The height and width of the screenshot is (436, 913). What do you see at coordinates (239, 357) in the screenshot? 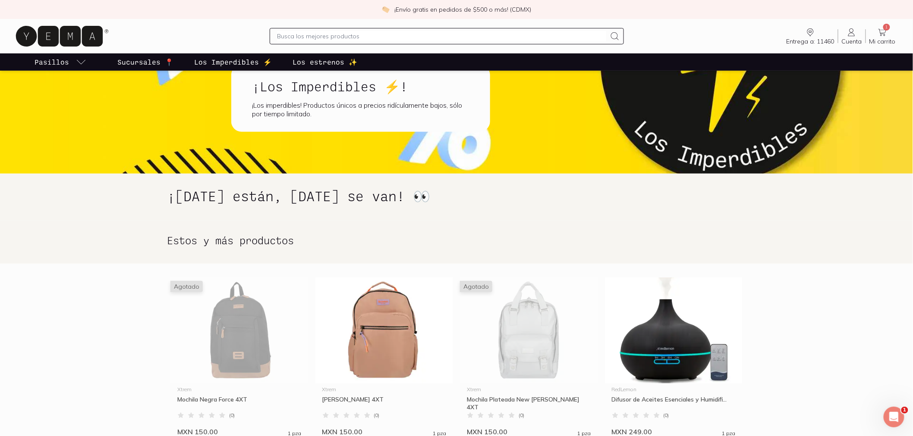
I see `a: Mochila Negra Force 4XTAgotadoXtremMochila Negra Force 4XT(0)MXN 150.001 pza` at bounding box center [239, 357].